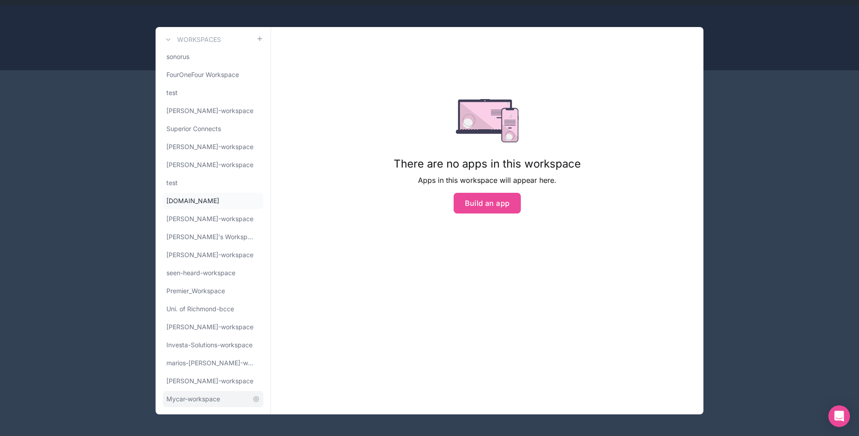 This screenshot has height=436, width=859. What do you see at coordinates (196, 291) in the screenshot?
I see `span: Premier_Workspace` at bounding box center [196, 291].